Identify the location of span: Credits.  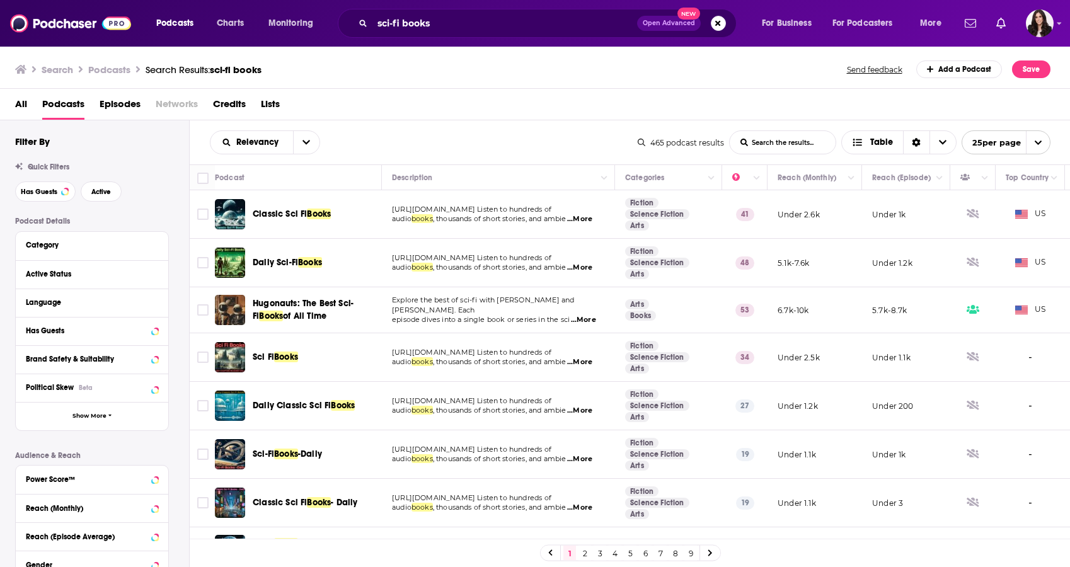
(229, 107).